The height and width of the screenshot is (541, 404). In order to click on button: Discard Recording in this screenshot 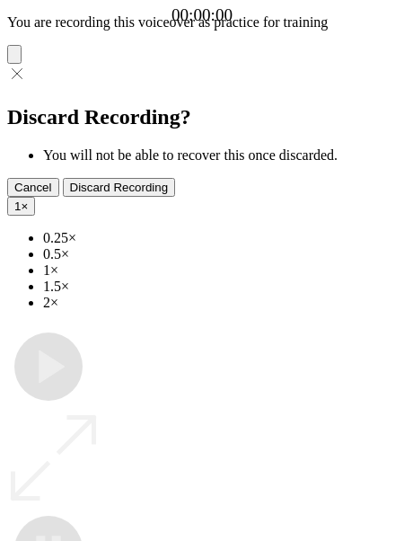, I will do `click(120, 187)`.